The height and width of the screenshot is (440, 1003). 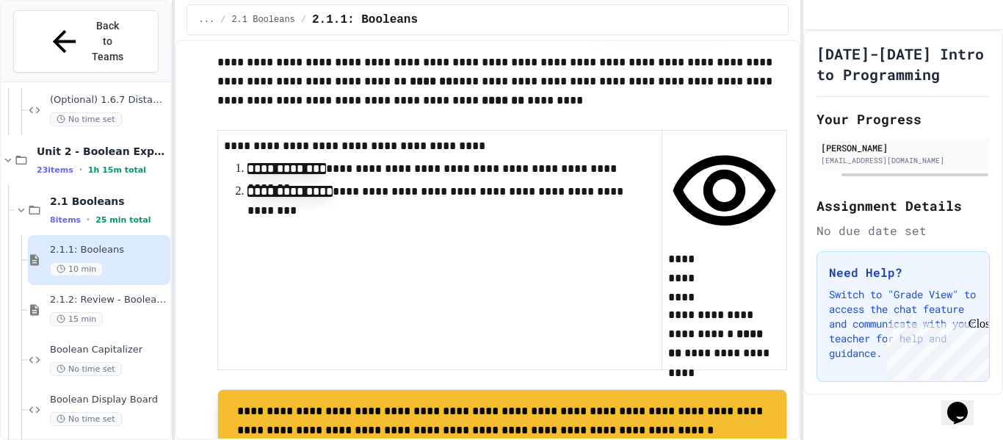 I want to click on span: 8 items, so click(x=65, y=220).